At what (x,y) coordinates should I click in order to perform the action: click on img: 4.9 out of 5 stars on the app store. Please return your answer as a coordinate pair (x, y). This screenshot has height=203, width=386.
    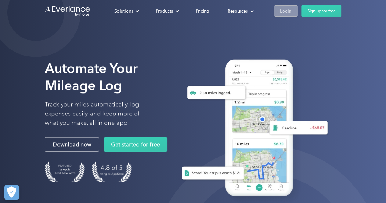
    Looking at the image, I should click on (112, 172).